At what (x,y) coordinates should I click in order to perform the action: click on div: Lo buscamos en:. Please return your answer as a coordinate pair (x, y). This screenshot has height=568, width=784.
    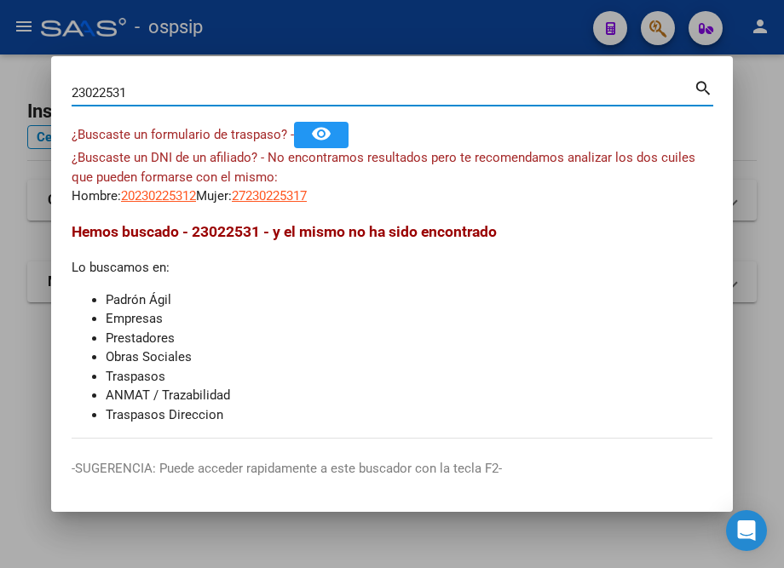
    Looking at the image, I should click on (392, 322).